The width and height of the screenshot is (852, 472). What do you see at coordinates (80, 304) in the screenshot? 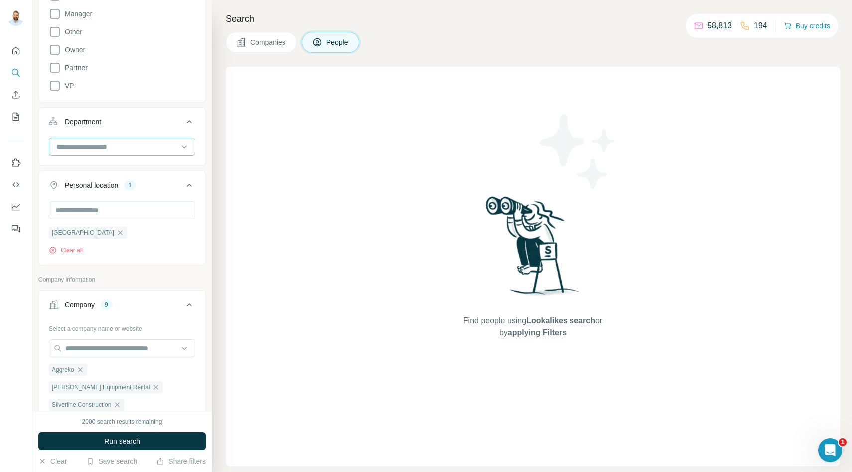
I see `div: Company` at bounding box center [80, 304].